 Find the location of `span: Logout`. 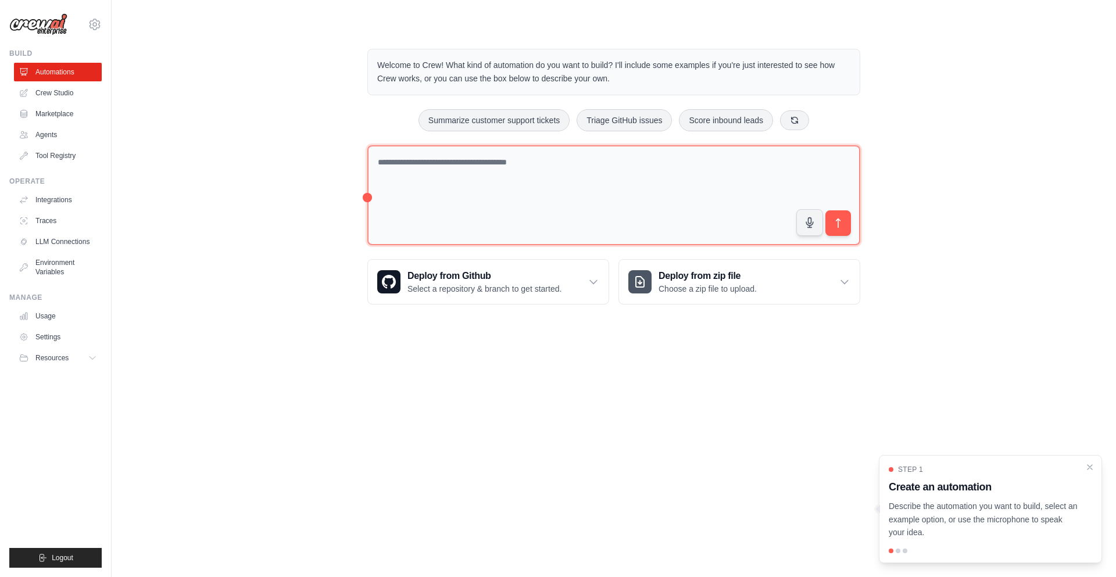

span: Logout is located at coordinates (62, 558).